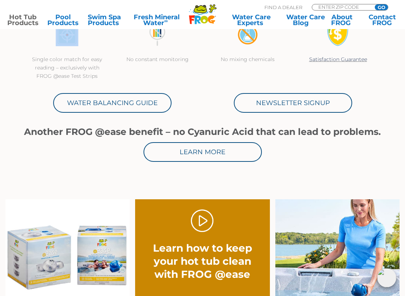  I want to click on p: Find A Dealer, so click(283, 7).